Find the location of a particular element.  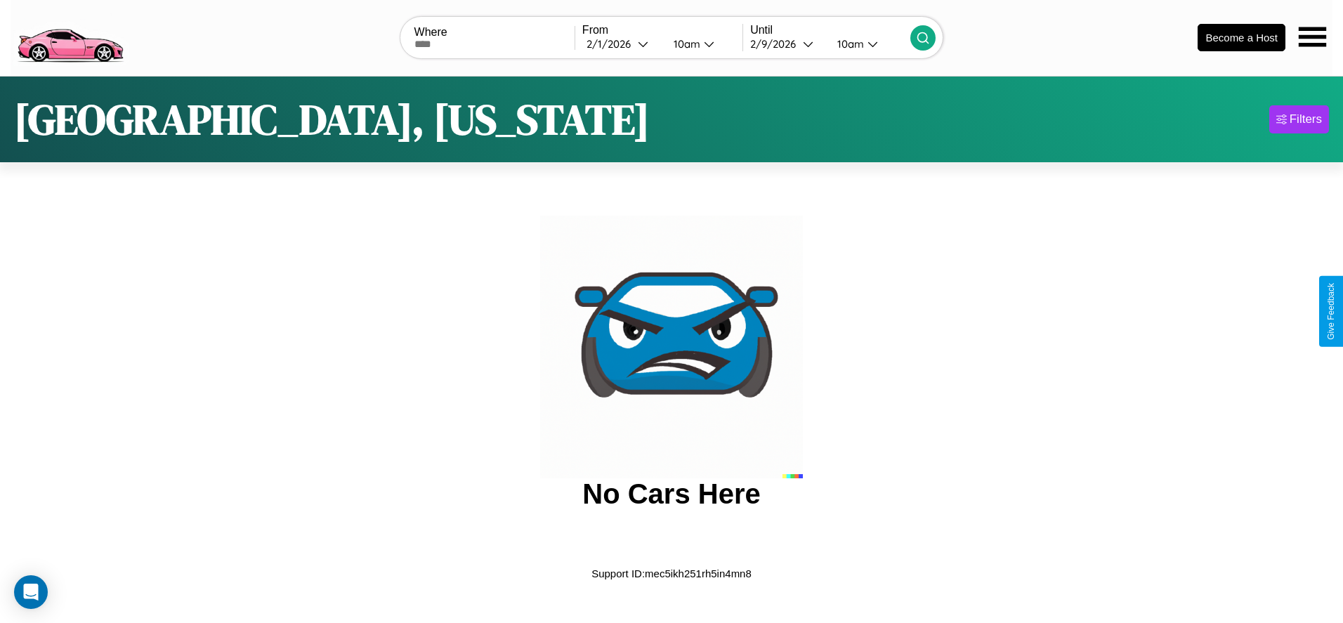

button: Become a Host is located at coordinates (1241, 37).